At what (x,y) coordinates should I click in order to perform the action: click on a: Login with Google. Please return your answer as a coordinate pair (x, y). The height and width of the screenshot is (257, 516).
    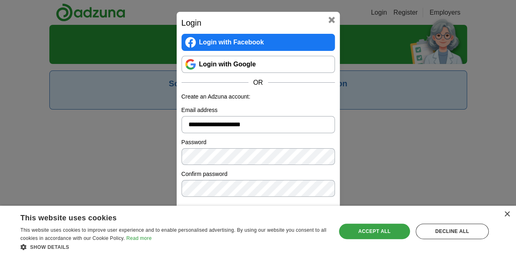
    Looking at the image, I should click on (258, 64).